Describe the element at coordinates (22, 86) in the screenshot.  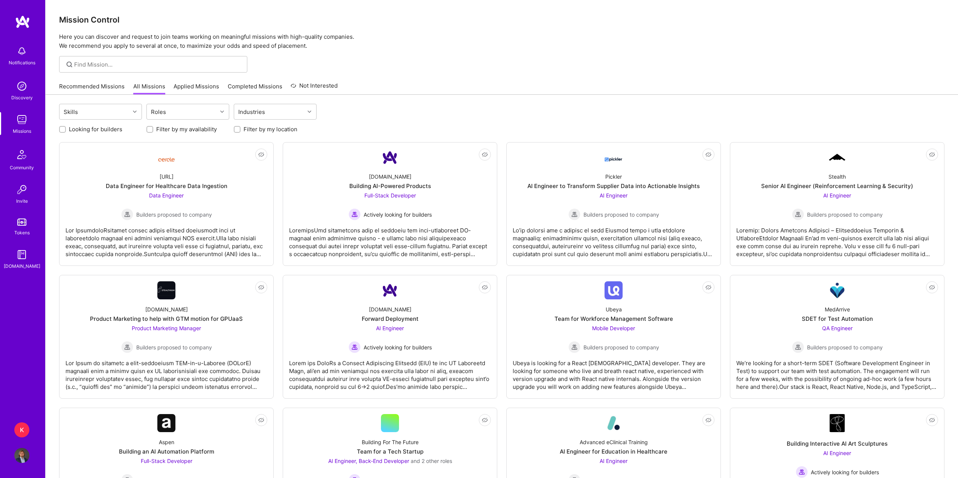
I see `img: discovery` at that location.